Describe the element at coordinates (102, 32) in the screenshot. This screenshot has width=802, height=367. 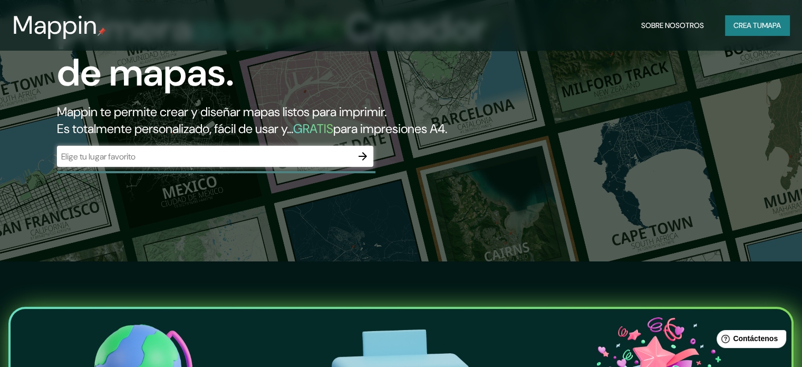
I see `img: pin de mapeo` at that location.